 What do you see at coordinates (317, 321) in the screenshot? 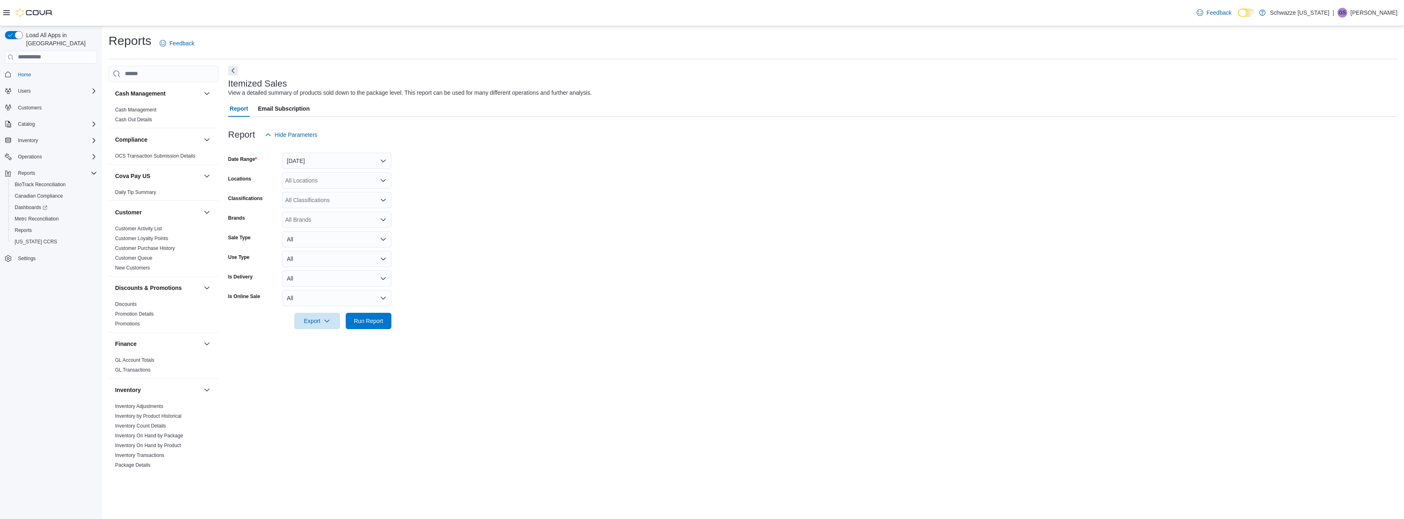
I see `span: Export` at bounding box center [317, 321].